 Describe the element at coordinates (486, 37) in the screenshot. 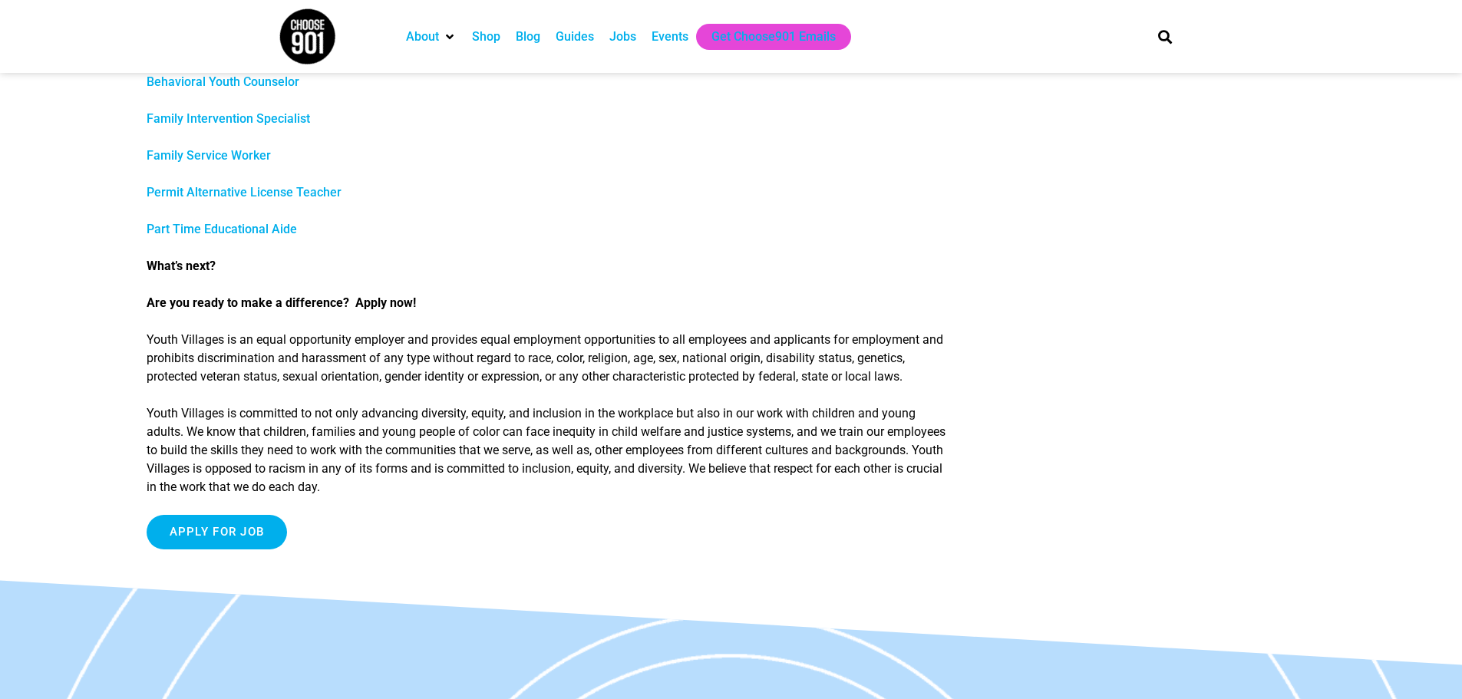

I see `div: Shop` at that location.